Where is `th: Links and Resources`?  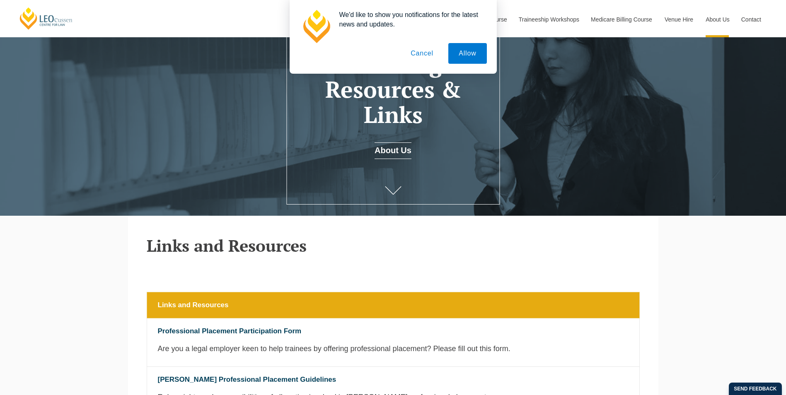
th: Links and Resources is located at coordinates (393, 305).